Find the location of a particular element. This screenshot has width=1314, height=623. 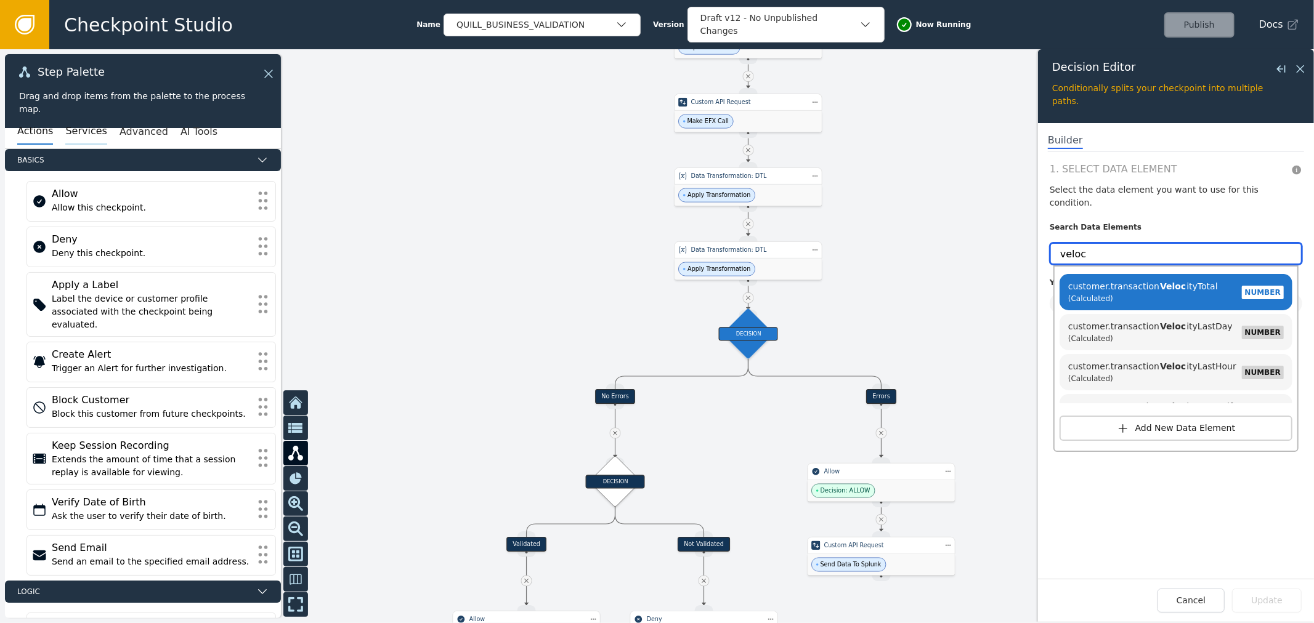

div: Deny is located at coordinates (151, 240).